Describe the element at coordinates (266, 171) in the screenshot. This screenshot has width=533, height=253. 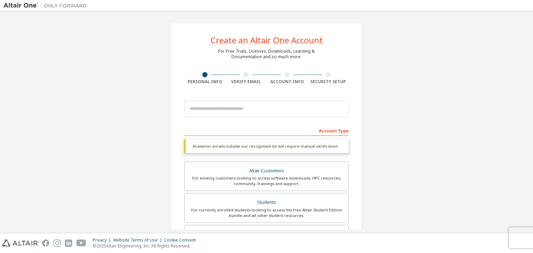
I see `div: Altair Customers` at that location.